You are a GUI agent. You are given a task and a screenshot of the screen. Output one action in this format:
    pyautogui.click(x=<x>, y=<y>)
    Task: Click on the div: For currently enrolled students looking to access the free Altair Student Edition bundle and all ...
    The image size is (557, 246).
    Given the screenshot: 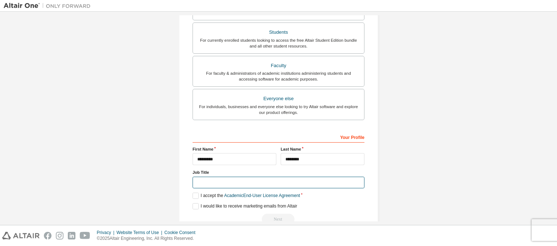 What is the action you would take?
    pyautogui.click(x=278, y=43)
    